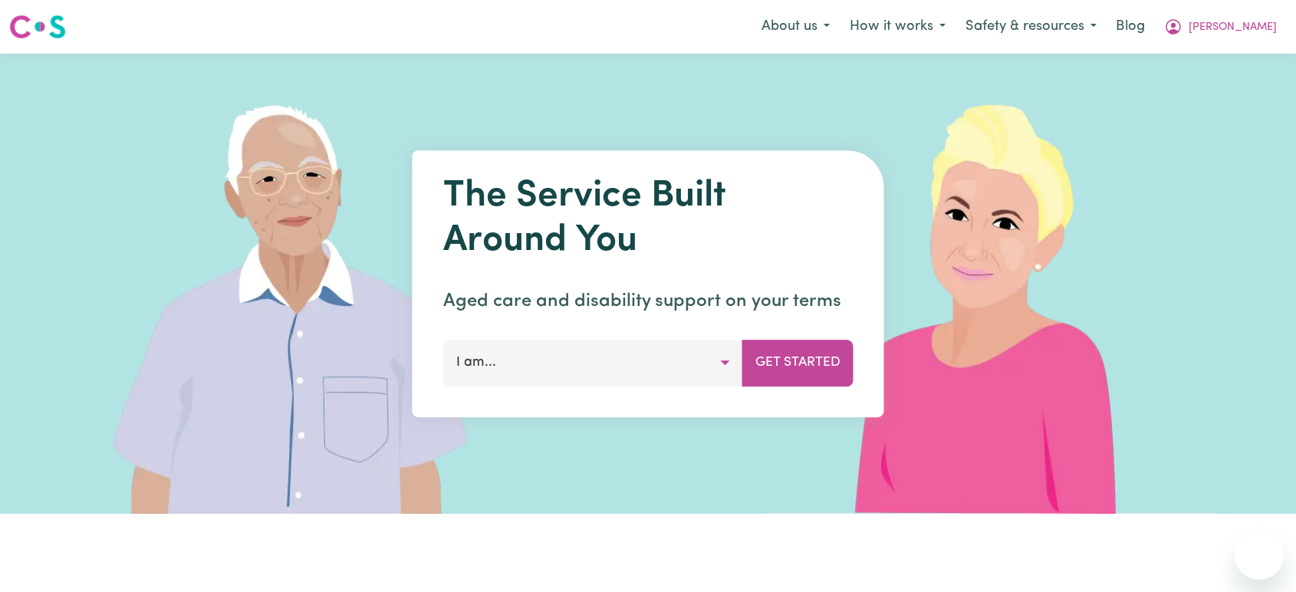 This screenshot has width=1296, height=592. I want to click on button: Get Started, so click(797, 363).